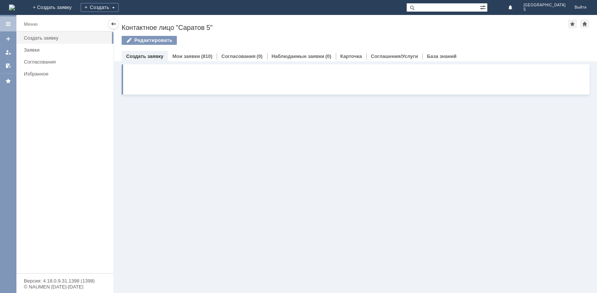  Describe the element at coordinates (298, 56) in the screenshot. I see `a: Наблюдаемые заявки` at that location.